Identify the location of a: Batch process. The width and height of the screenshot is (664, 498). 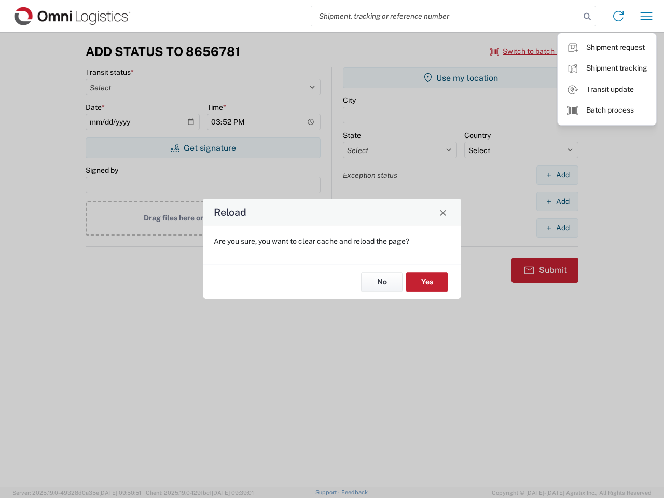
(607, 111).